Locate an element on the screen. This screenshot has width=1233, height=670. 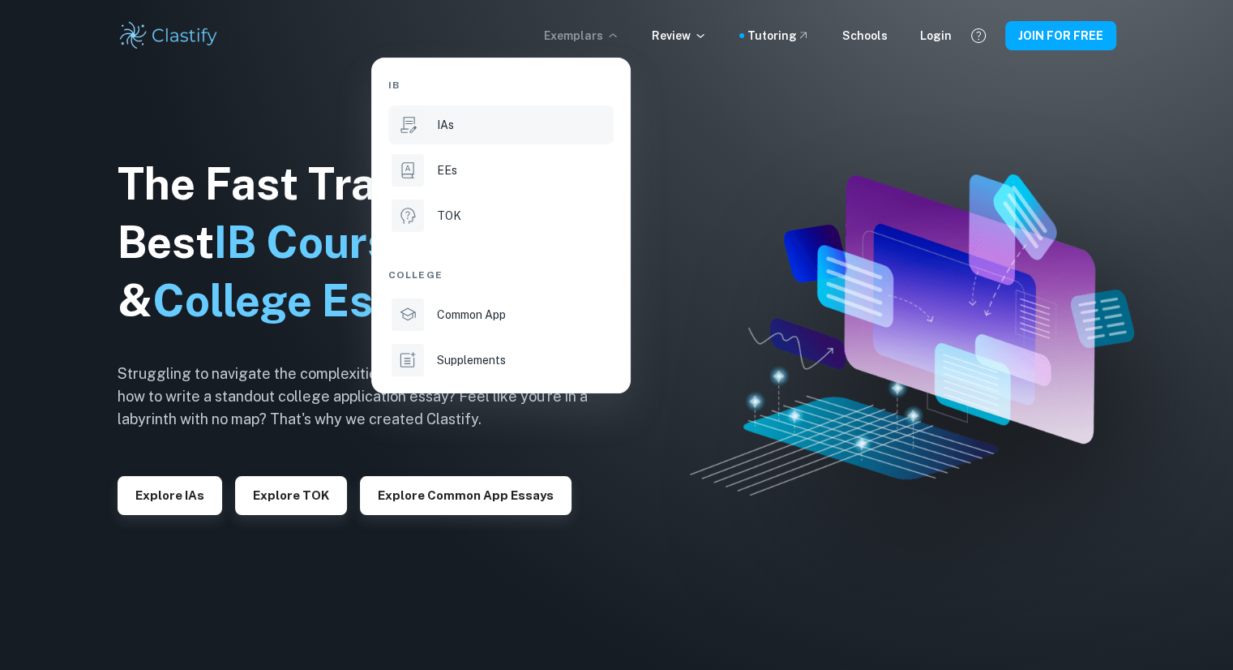
p: Common App is located at coordinates (471, 315).